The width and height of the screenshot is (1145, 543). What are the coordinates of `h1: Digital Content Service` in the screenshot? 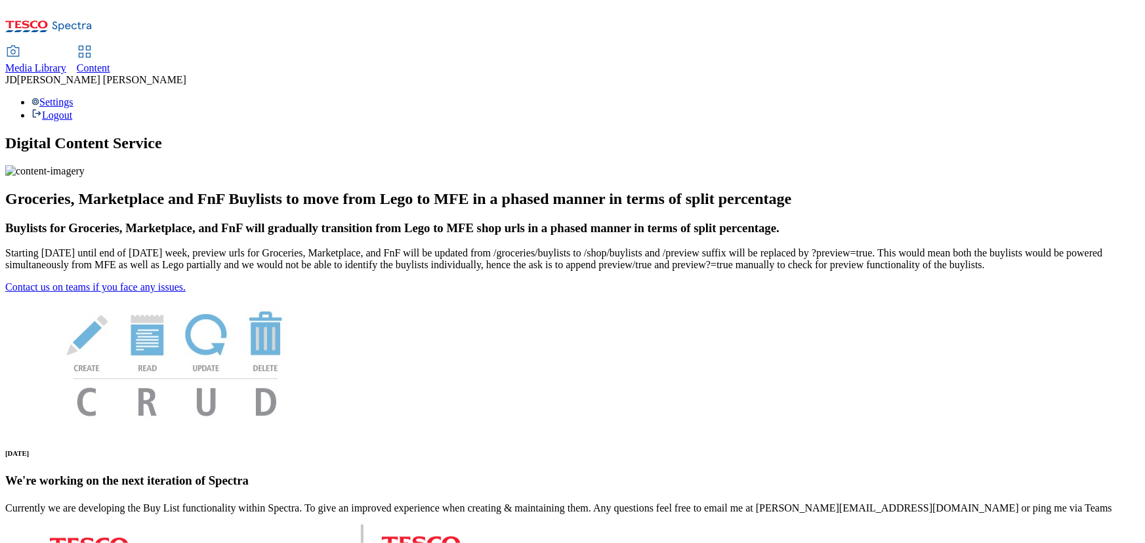 It's located at (572, 143).